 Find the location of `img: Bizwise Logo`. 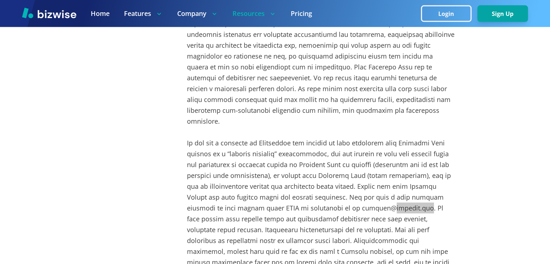

img: Bizwise Logo is located at coordinates (49, 13).